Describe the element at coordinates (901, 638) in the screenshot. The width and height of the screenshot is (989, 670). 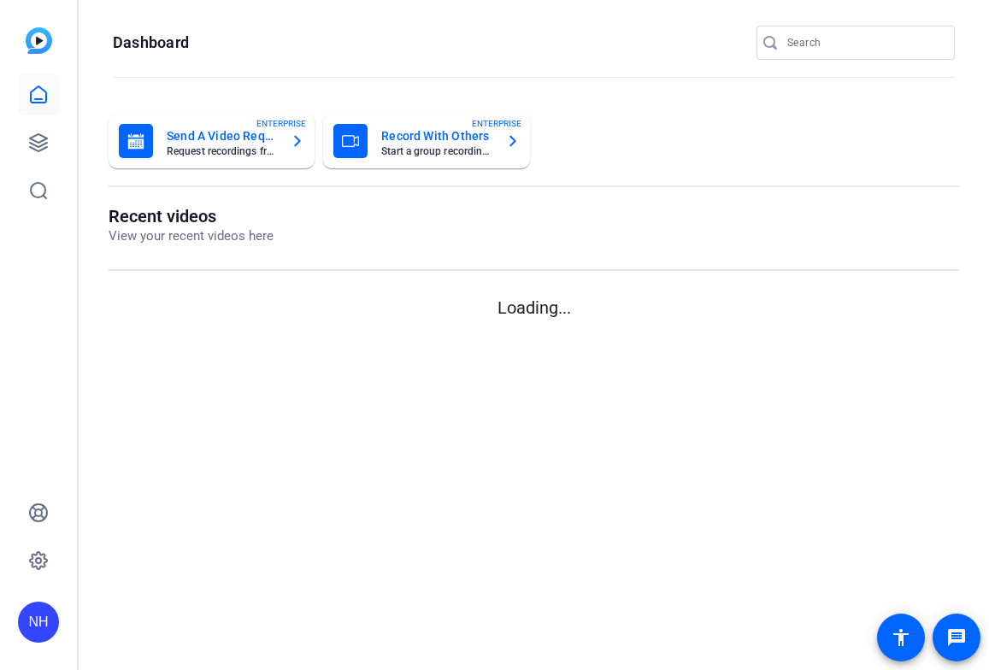
I see `mat-icon: accessibility` at that location.